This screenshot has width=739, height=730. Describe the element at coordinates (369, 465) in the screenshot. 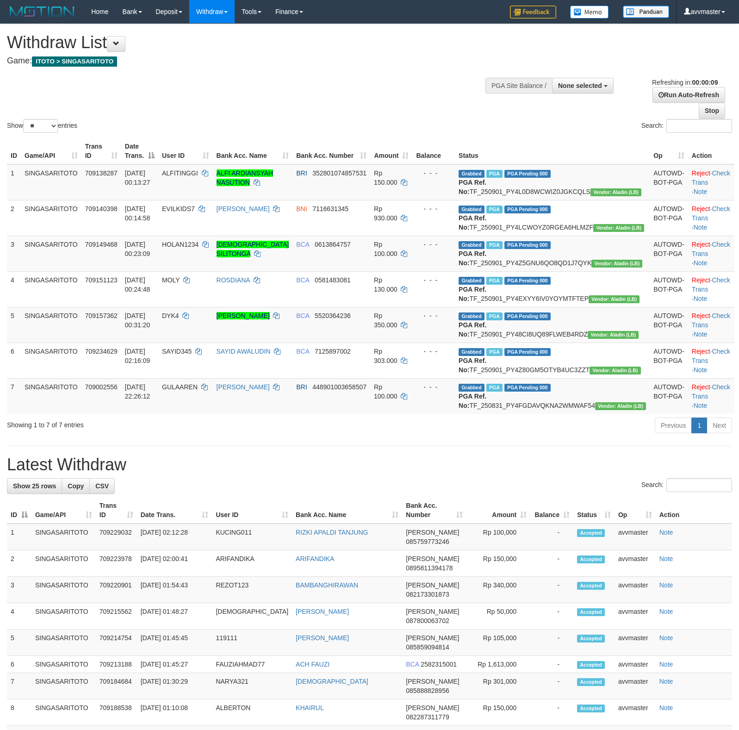

I see `h1: Latest Withdraw` at that location.